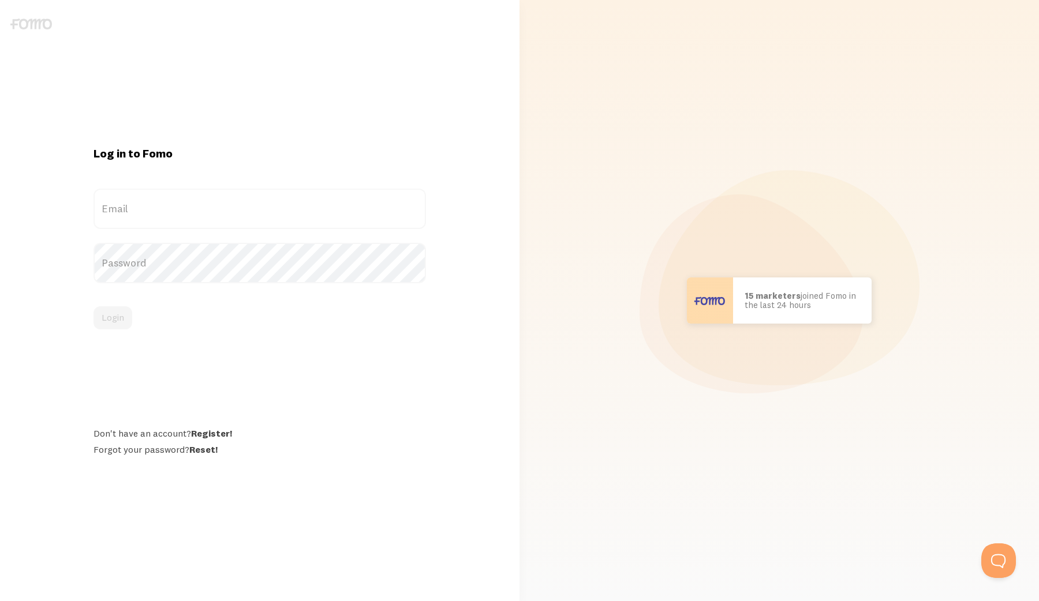 This screenshot has height=601, width=1039. I want to click on img: User avatar, so click(710, 301).